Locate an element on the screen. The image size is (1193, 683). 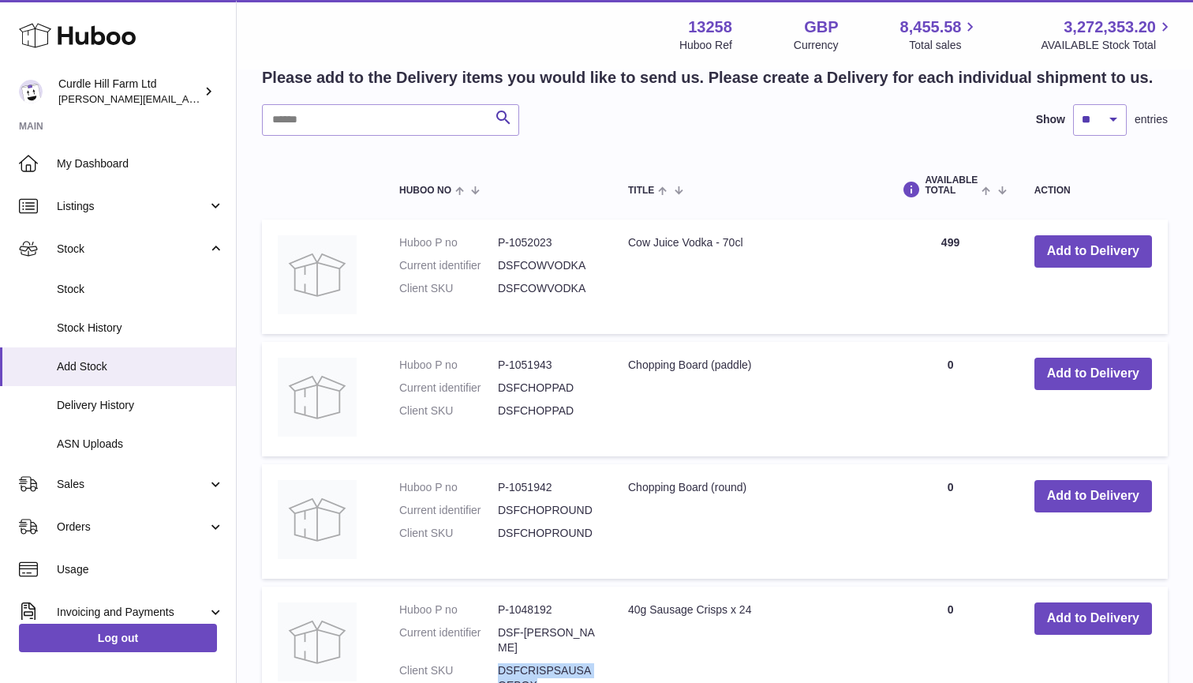
h2: Please add to the Delivery items you would like to send us. Please create a Delivery for each ind... is located at coordinates (707, 77).